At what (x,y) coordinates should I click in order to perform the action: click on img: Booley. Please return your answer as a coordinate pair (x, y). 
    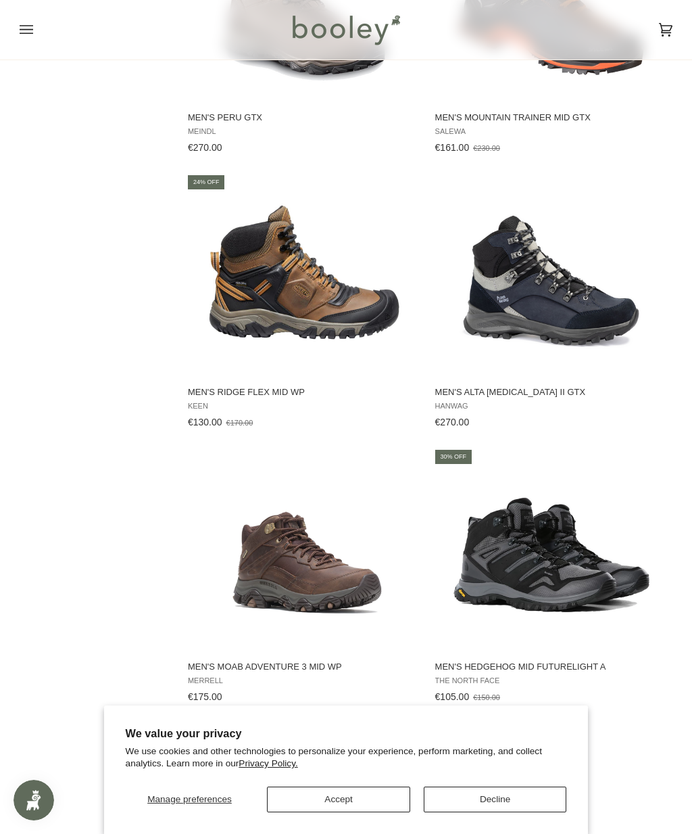
    Looking at the image, I should click on (345, 30).